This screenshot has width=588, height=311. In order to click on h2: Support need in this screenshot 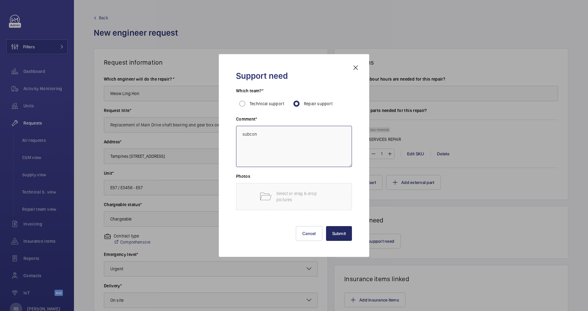, I will do `click(294, 76)`.